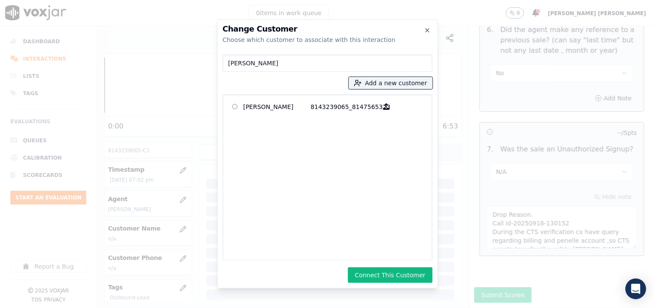  What do you see at coordinates (345, 106) in the screenshot?
I see `p: 8143239065_8147565323` at bounding box center [345, 106].